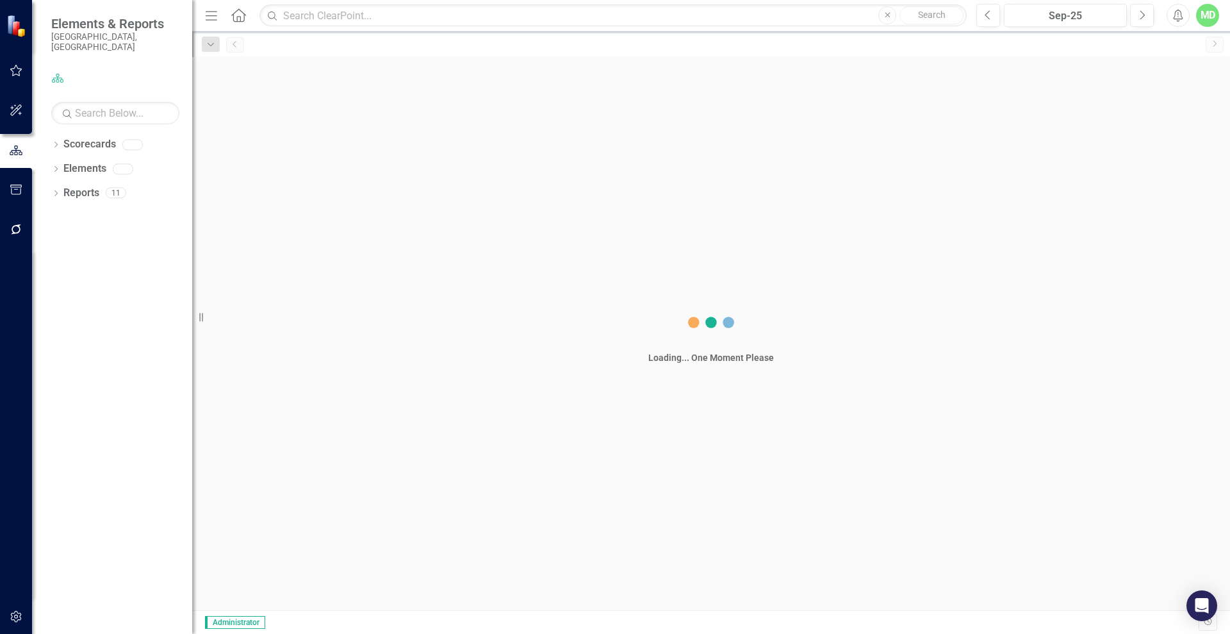 The width and height of the screenshot is (1230, 634). What do you see at coordinates (1202, 606) in the screenshot?
I see `div: Open Intercom Messenger` at bounding box center [1202, 606].